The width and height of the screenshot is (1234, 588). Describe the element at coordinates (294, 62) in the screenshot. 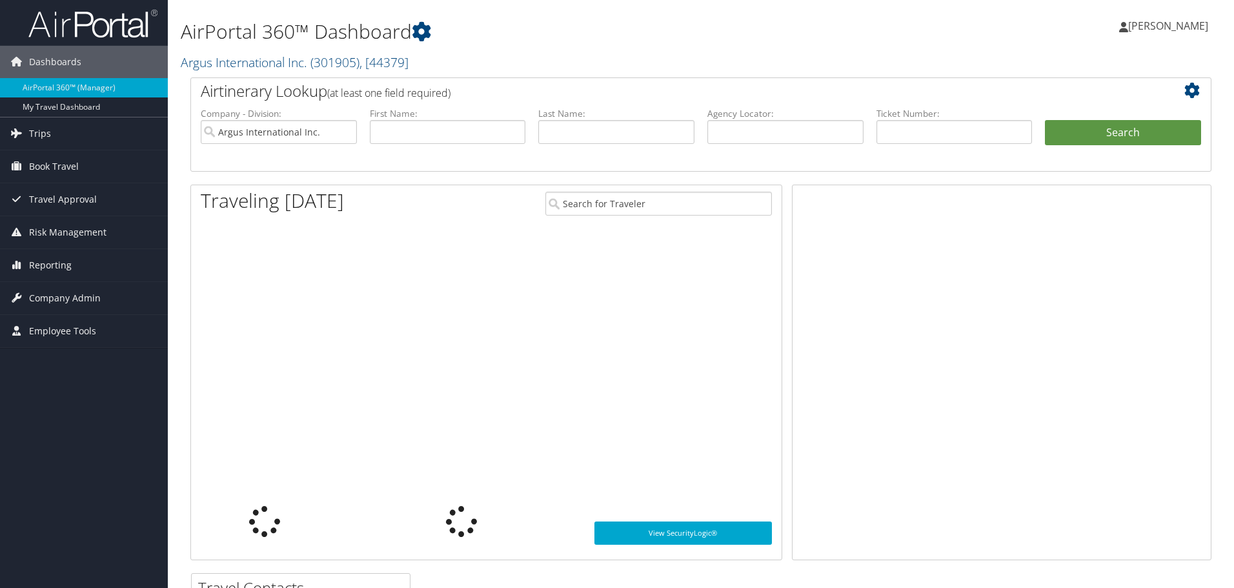

I see `a: Argus International Inc.` at that location.